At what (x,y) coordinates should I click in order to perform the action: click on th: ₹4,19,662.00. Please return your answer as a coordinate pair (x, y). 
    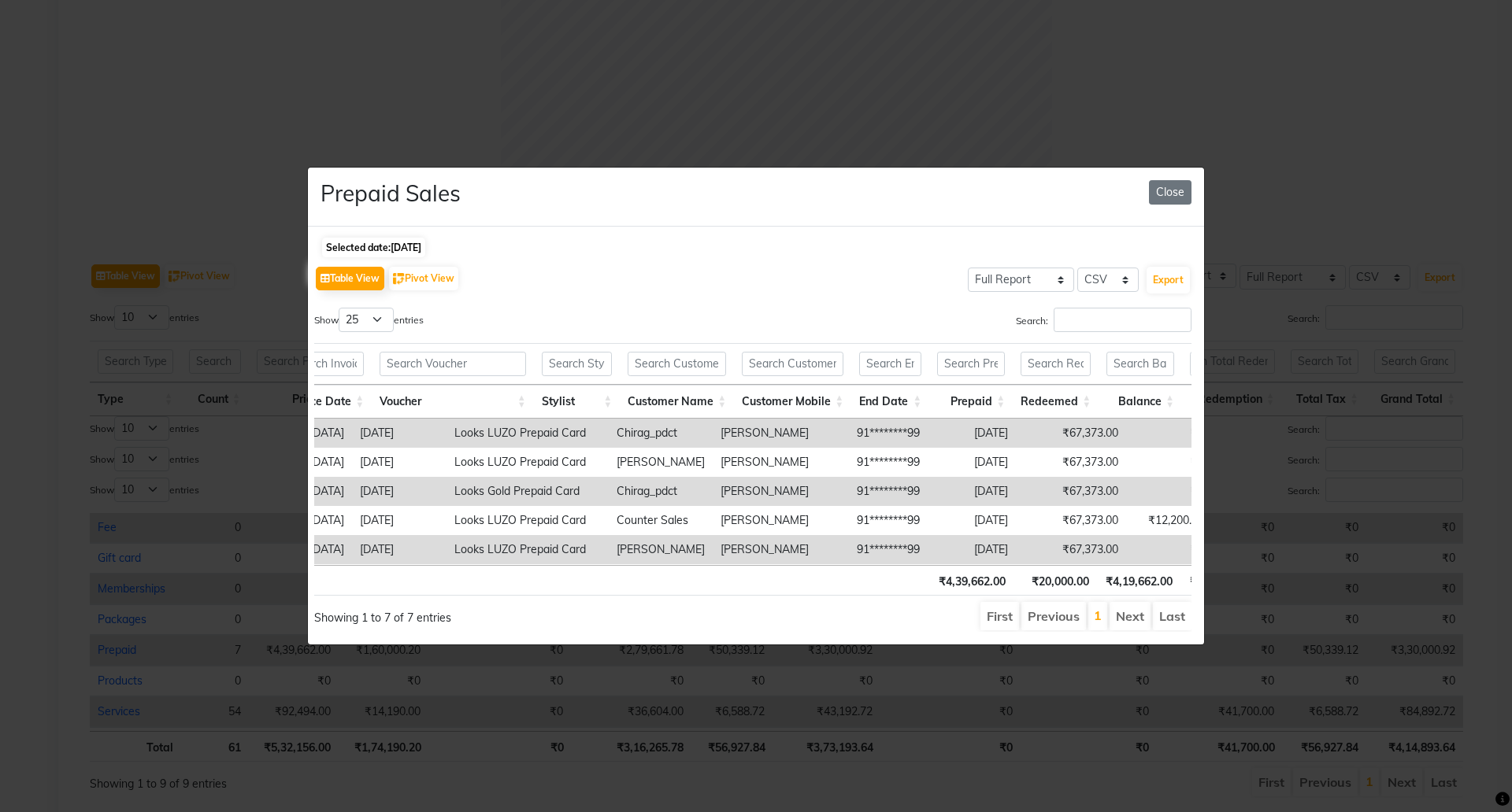
    Looking at the image, I should click on (1138, 580).